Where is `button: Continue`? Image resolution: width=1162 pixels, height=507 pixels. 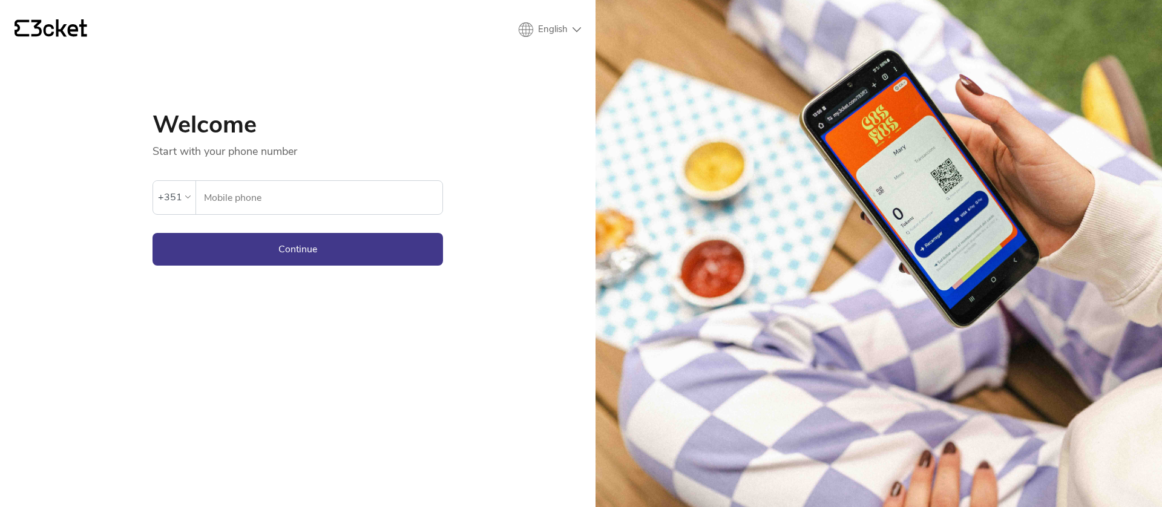
button: Continue is located at coordinates (298, 249).